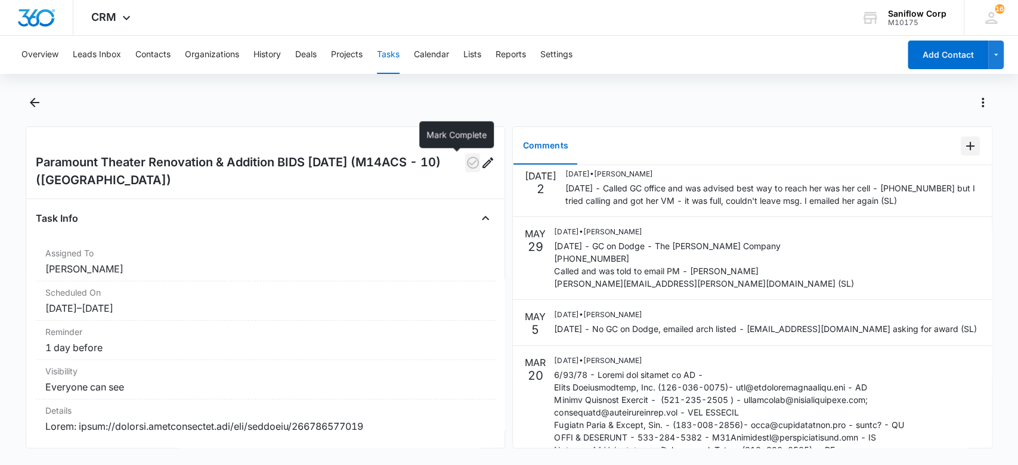 Image resolution: width=1018 pixels, height=465 pixels. I want to click on button: Organizations, so click(212, 55).